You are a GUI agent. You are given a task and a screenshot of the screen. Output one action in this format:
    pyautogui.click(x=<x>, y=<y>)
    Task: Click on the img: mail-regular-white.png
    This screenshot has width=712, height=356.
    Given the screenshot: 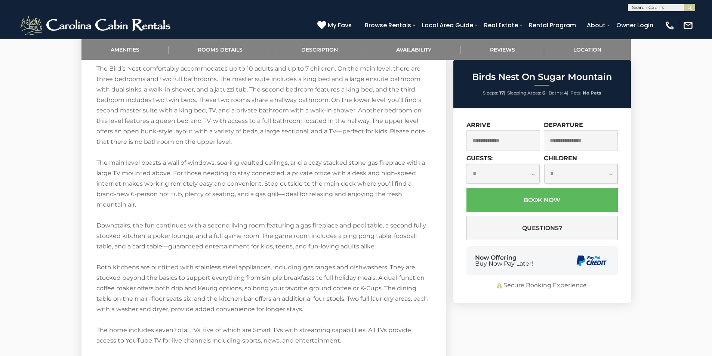 What is the action you would take?
    pyautogui.click(x=688, y=25)
    